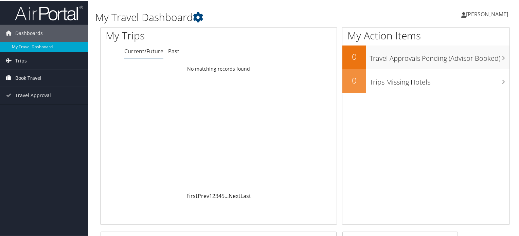  Describe the element at coordinates (169, 35) in the screenshot. I see `h1: My Trips` at that location.